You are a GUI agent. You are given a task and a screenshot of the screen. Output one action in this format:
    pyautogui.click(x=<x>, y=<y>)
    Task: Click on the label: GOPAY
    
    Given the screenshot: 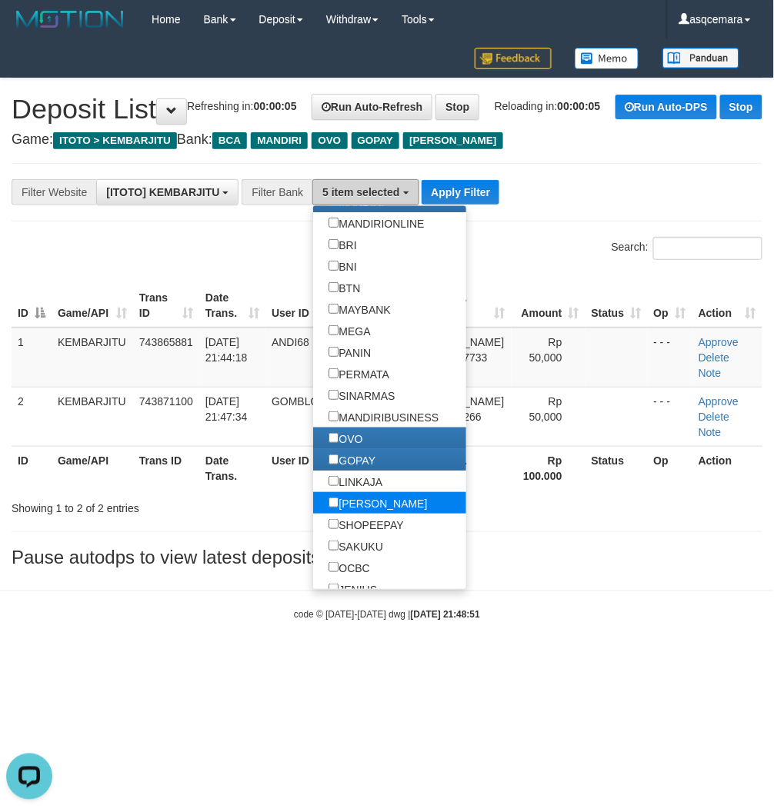 What is the action you would take?
    pyautogui.click(x=352, y=460)
    